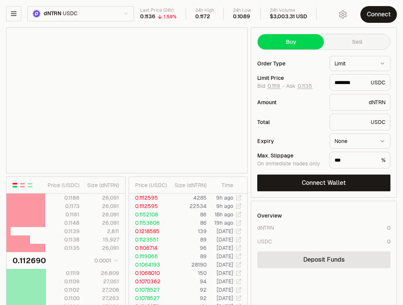 This screenshot has width=403, height=305. I want to click on div: 0.1102, so click(63, 290).